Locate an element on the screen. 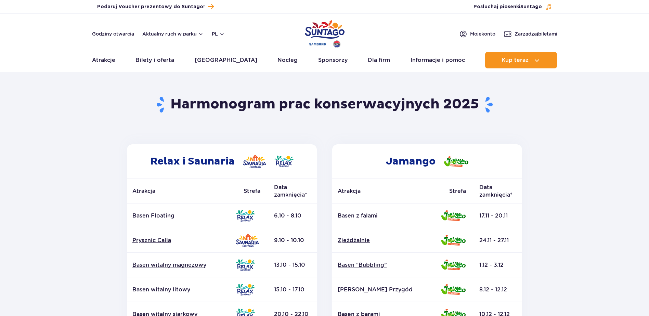  a: Godziny otwarcia is located at coordinates (113, 34).